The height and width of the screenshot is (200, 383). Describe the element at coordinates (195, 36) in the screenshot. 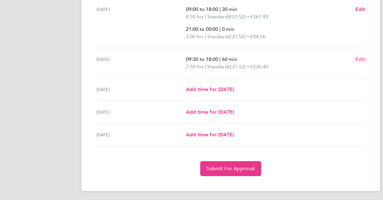

I see `span: 3.00 hrs` at that location.